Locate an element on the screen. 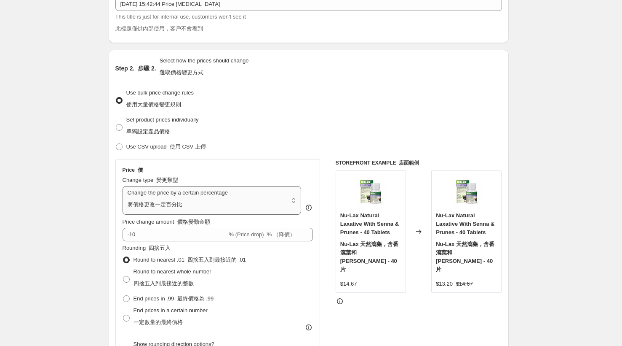 The width and height of the screenshot is (622, 346). span: Round to nearest whole number is located at coordinates (172, 277).